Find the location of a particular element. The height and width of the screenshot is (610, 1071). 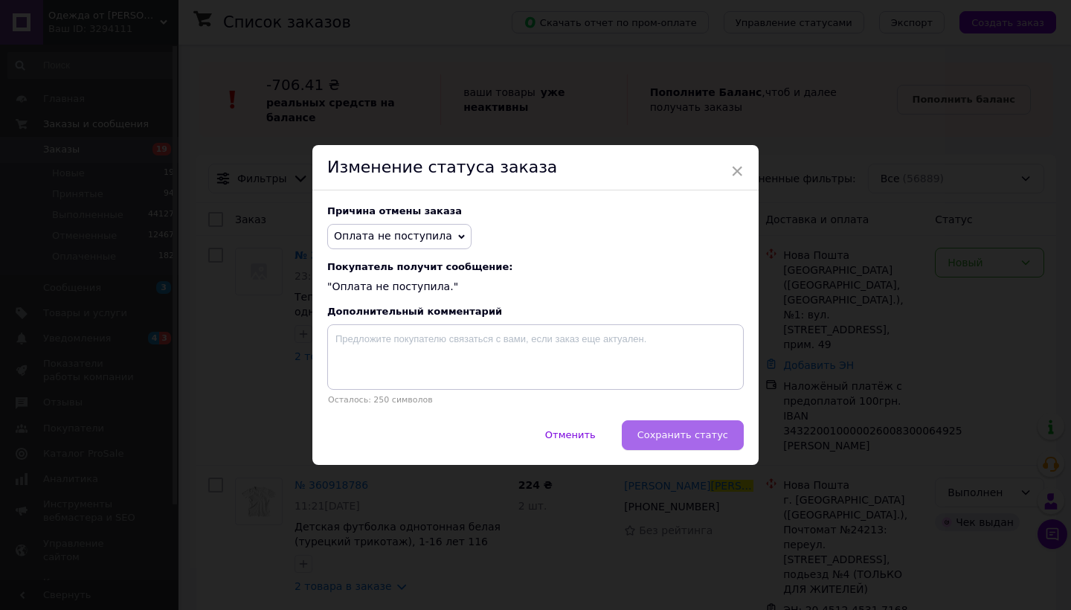

div: Изменение статуса заказа is located at coordinates (536, 167).